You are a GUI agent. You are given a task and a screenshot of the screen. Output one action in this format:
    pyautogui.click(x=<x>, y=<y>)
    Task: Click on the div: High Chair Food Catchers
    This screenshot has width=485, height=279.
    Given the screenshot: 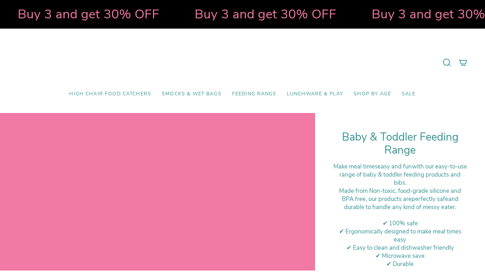 What is the action you would take?
    pyautogui.click(x=110, y=94)
    